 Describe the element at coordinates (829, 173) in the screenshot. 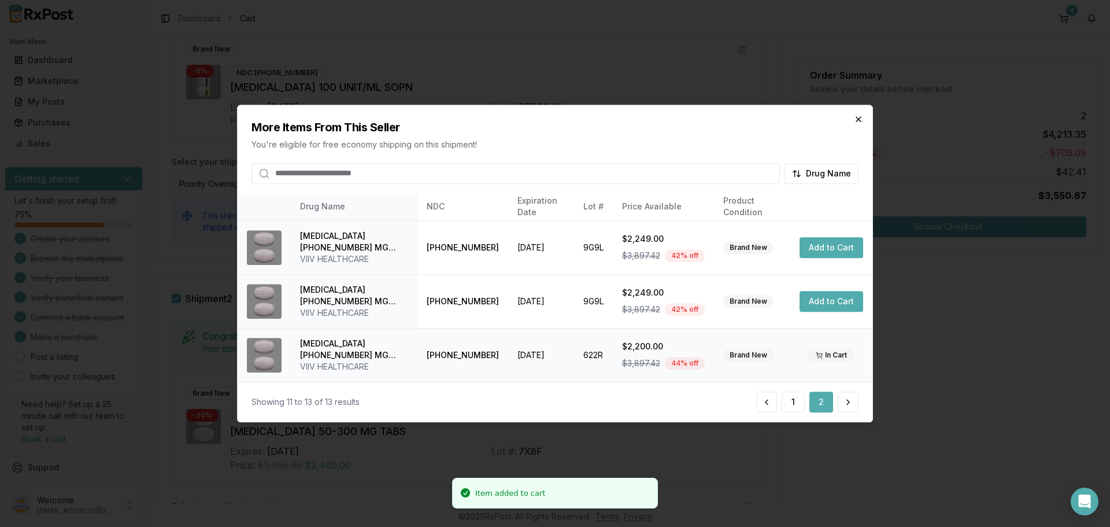

I see `span: Drug Name` at that location.